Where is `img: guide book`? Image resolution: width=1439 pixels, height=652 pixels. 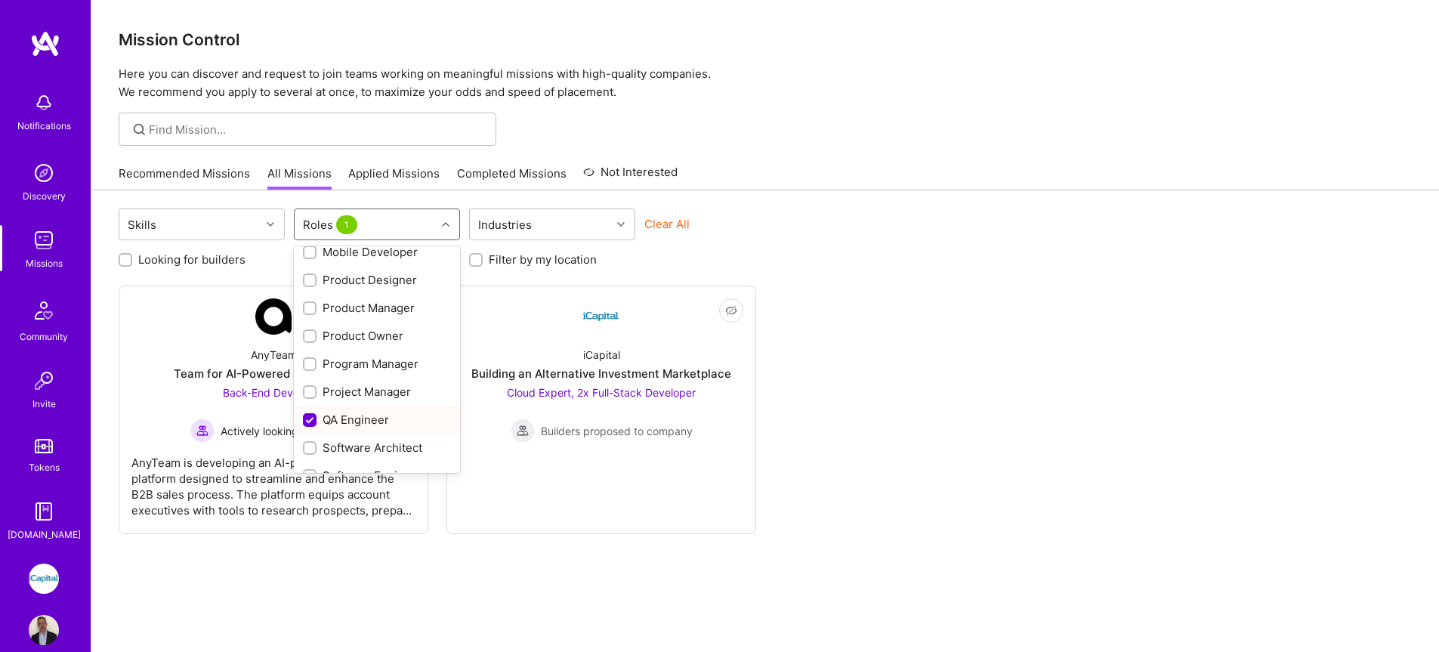
img: guide book is located at coordinates (44, 512).